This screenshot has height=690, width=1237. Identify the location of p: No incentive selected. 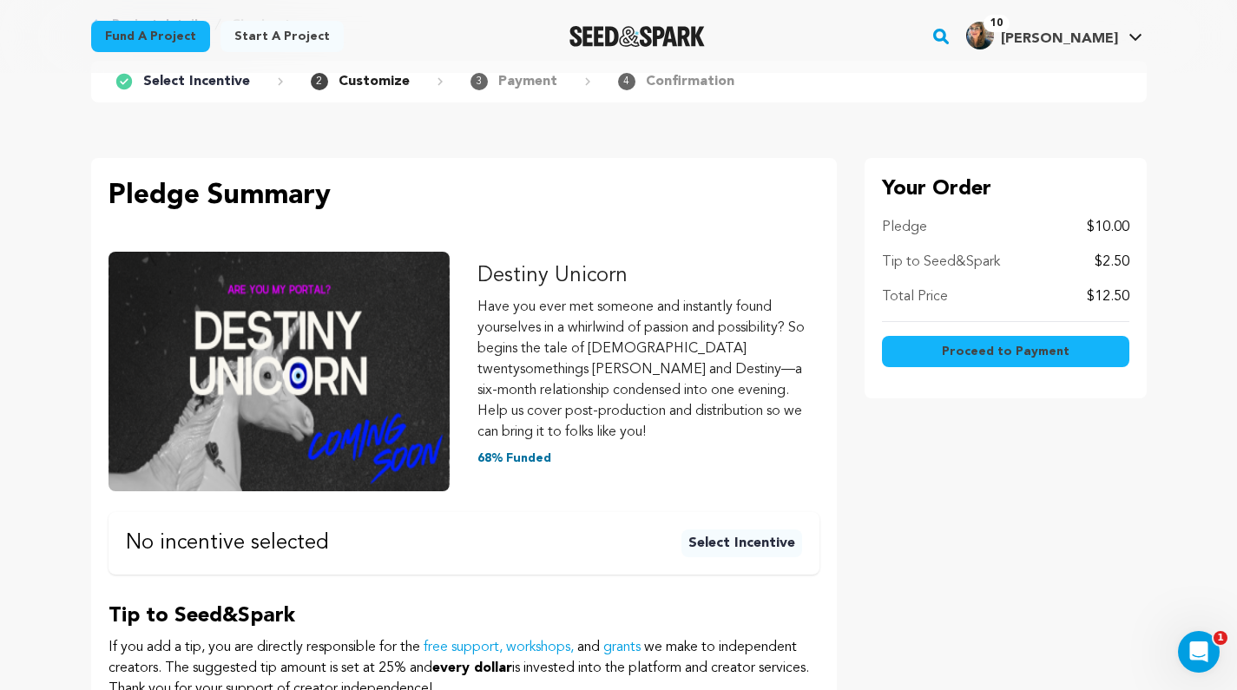
(227, 543).